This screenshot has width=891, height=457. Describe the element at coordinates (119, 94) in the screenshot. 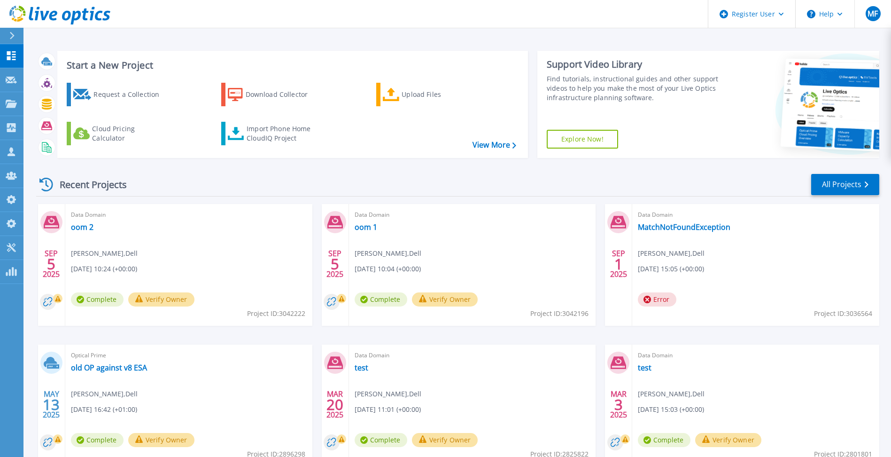

I see `a: Request a Collection` at that location.